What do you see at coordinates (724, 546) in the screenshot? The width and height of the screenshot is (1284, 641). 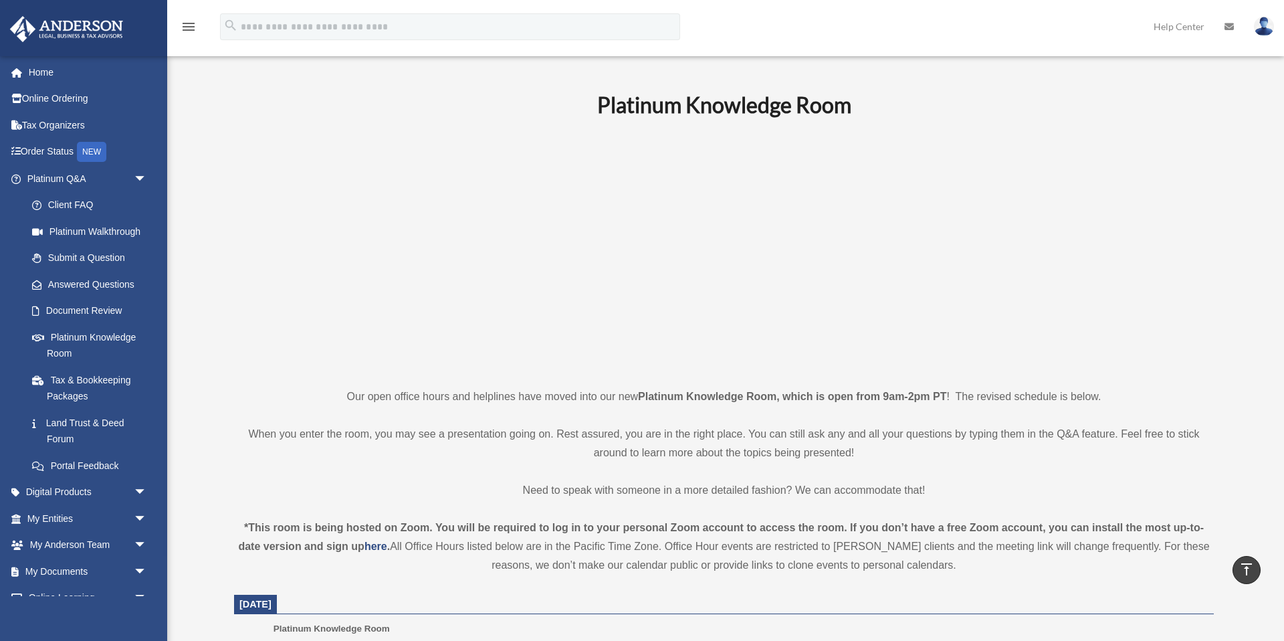 I see `div: All Office Hours listed below are in the Pacific Time Zone. Office Hour events are restricted to ...` at bounding box center [724, 546].